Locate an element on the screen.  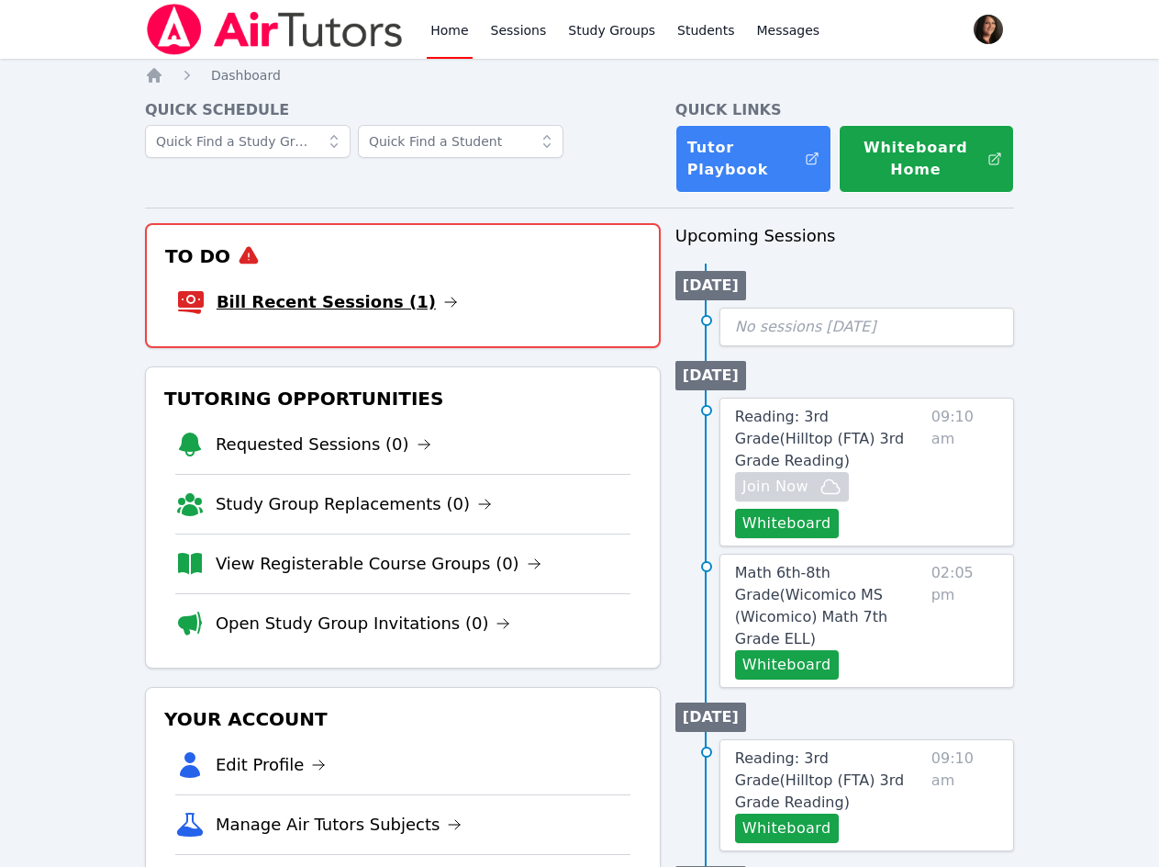
input: Quick Find a Study Group is located at coordinates (248, 141).